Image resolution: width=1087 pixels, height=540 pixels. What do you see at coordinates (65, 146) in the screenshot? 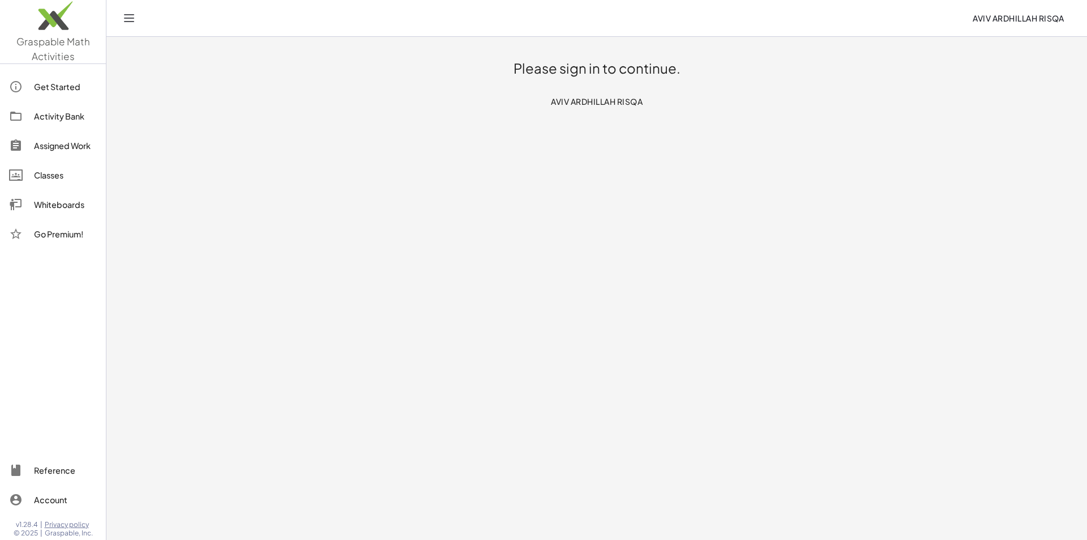
I see `div: Assigned Work` at bounding box center [65, 146].